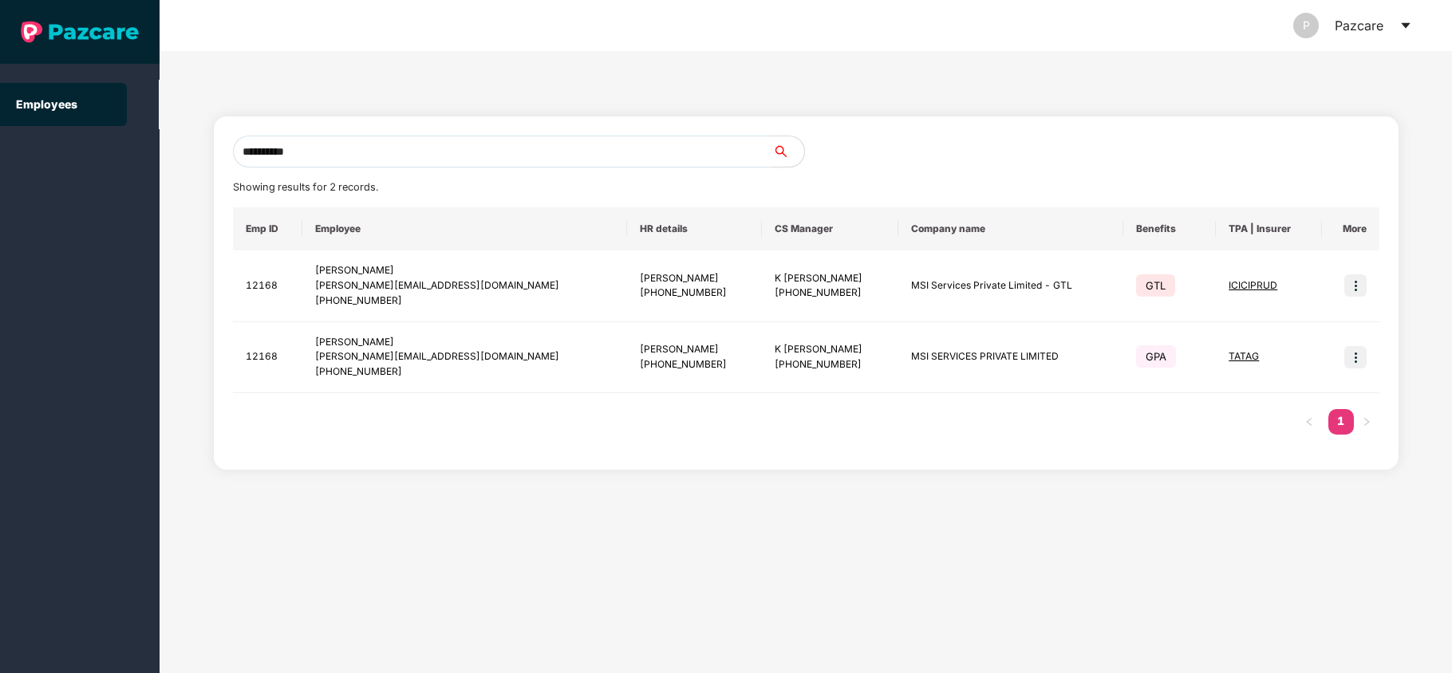  What do you see at coordinates (46, 104) in the screenshot?
I see `a: Employees` at bounding box center [46, 104].